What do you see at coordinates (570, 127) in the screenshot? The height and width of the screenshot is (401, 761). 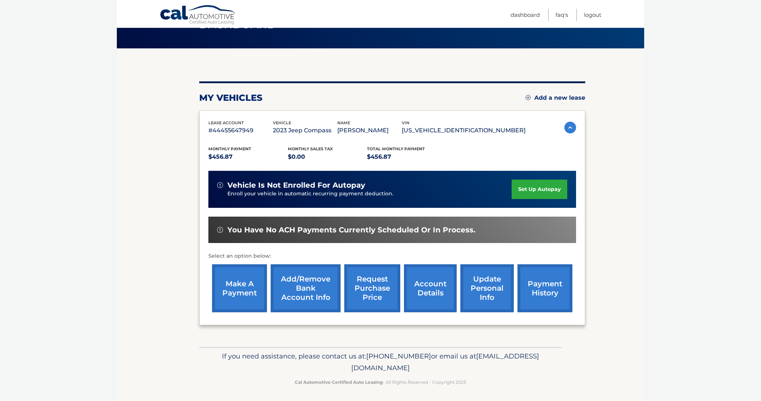 I see `img: accordion-active.svg` at bounding box center [570, 127].